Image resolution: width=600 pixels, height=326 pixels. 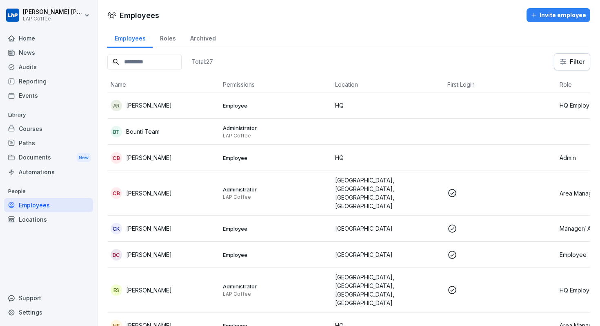 What do you see at coordinates (143, 131) in the screenshot?
I see `p: Bounti Team` at bounding box center [143, 131].